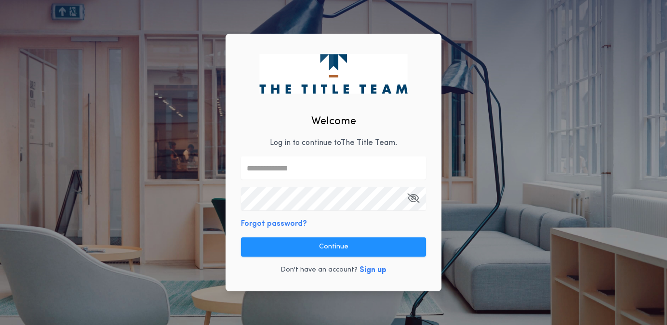  Describe the element at coordinates (373, 270) in the screenshot. I see `button: Sign up` at that location.